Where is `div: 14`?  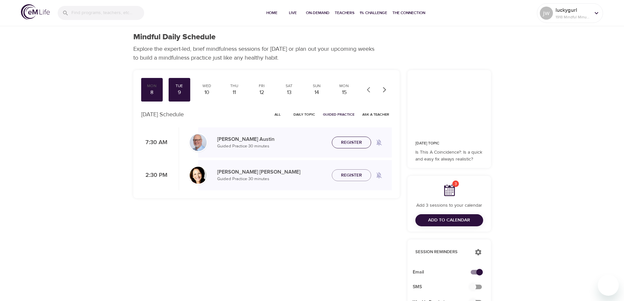 div: 14 is located at coordinates (317, 92).